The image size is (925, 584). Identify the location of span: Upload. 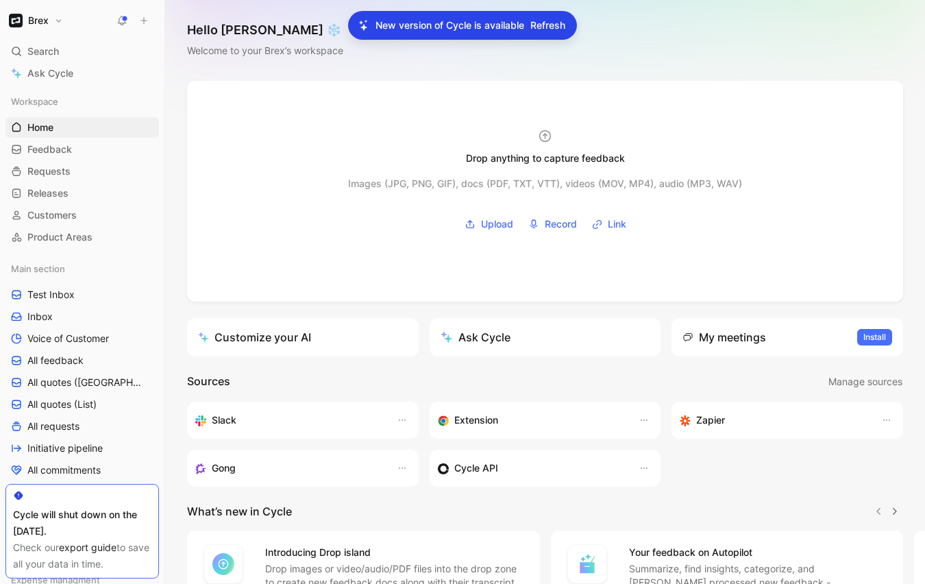
(497, 224).